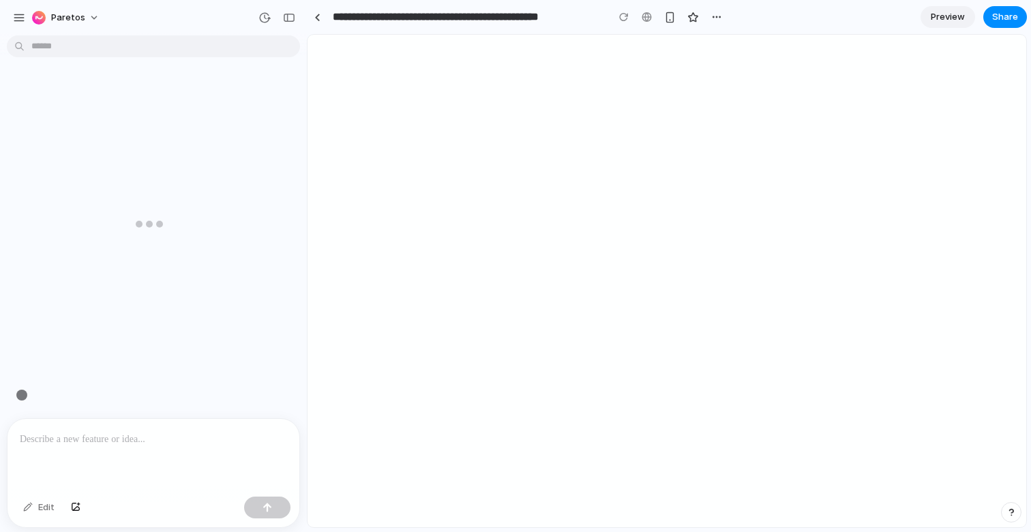 This screenshot has height=532, width=1031. Describe the element at coordinates (948, 17) in the screenshot. I see `a: Preview` at that location.